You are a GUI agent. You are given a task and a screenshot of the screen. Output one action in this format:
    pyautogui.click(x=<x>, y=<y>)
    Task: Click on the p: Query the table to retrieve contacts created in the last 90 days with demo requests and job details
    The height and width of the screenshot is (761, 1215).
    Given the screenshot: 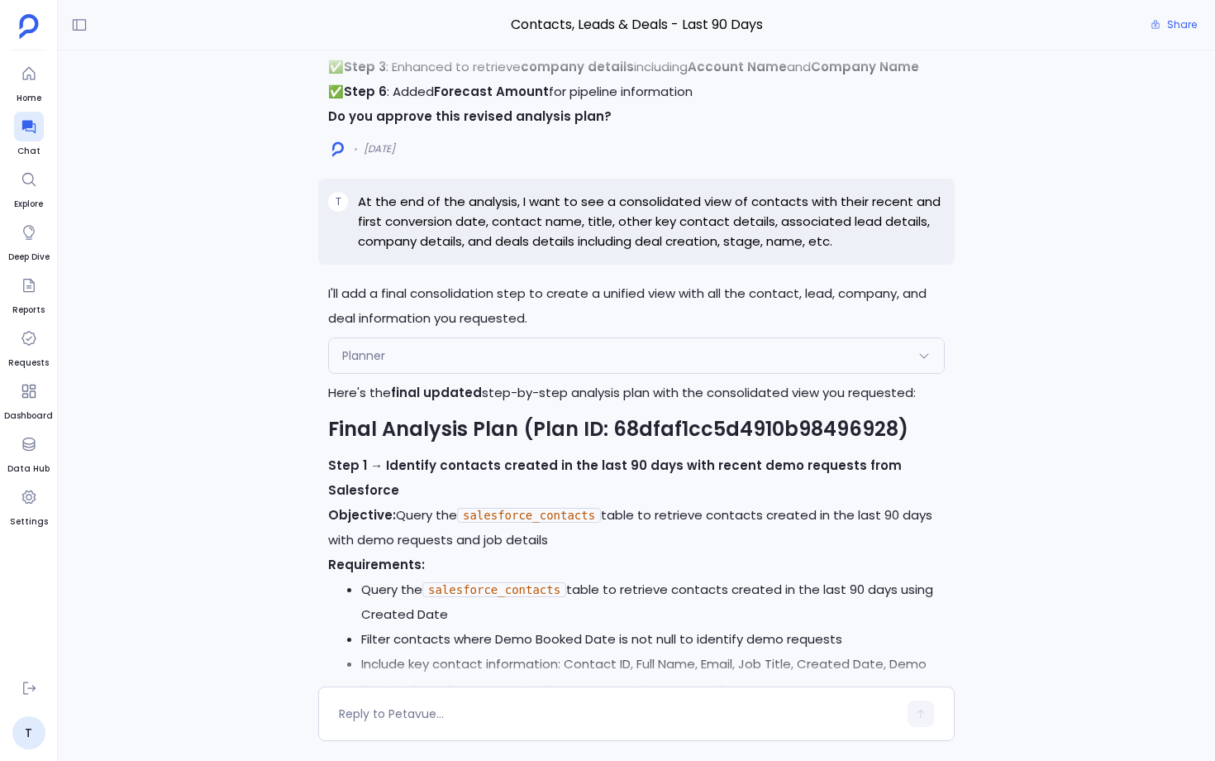 What is the action you would take?
    pyautogui.click(x=637, y=527)
    